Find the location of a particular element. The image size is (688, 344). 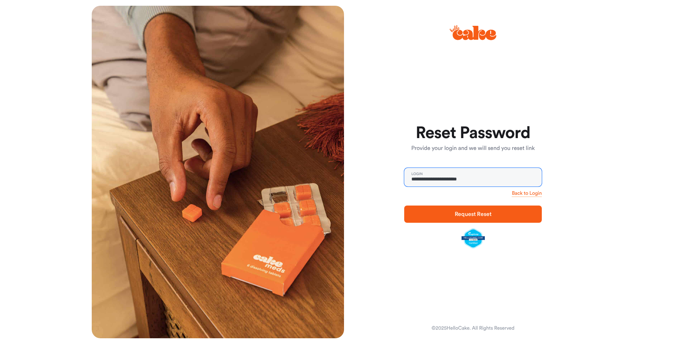

button: Request Reset is located at coordinates (473, 214).